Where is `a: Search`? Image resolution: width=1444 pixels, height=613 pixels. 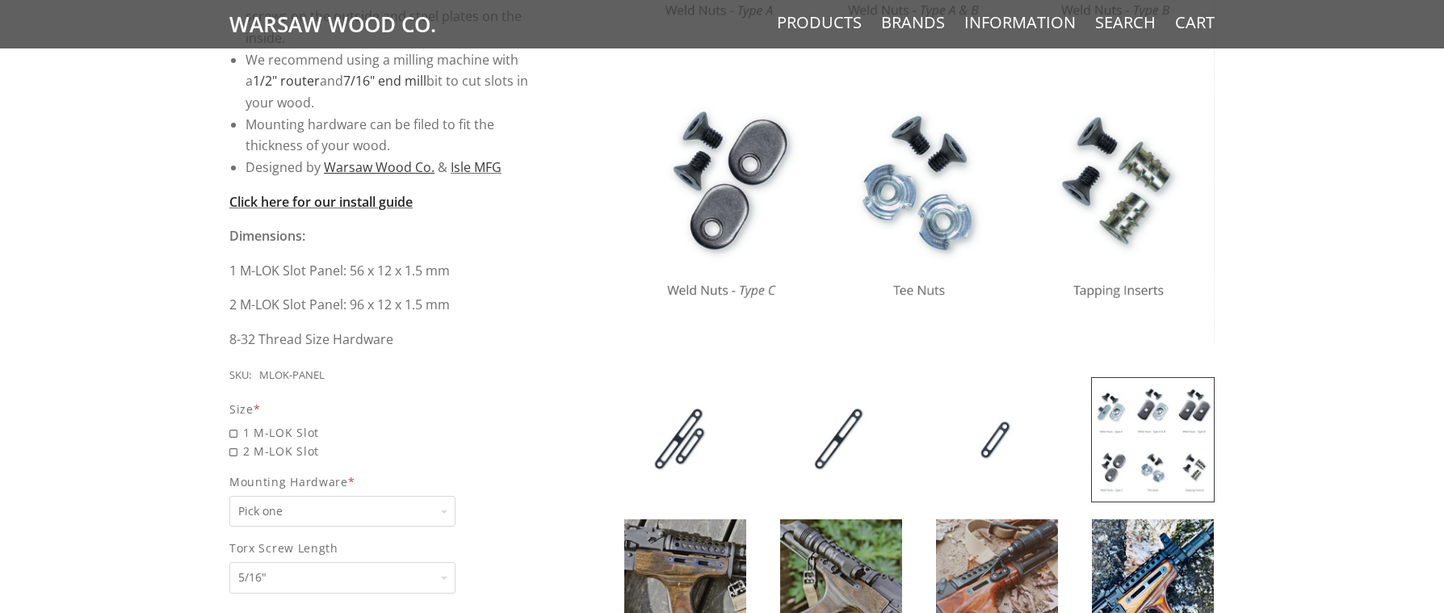 a: Search is located at coordinates (1125, 23).